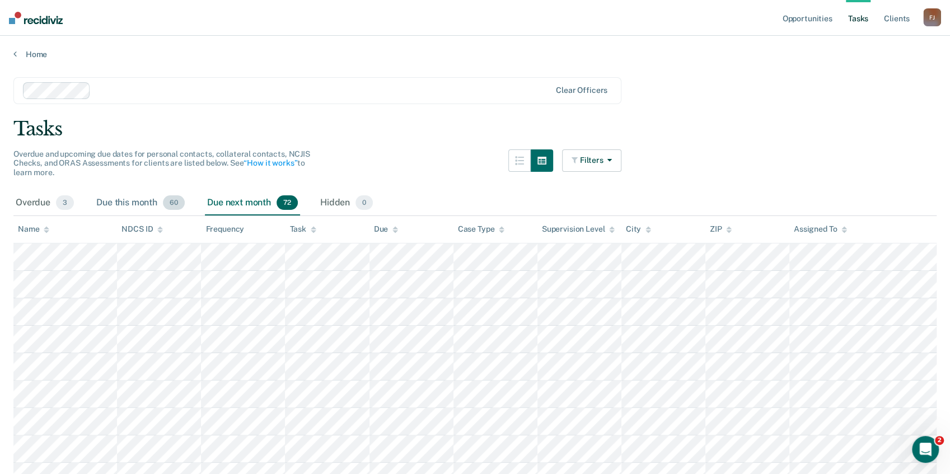 The height and width of the screenshot is (474, 950). What do you see at coordinates (638, 229) in the screenshot?
I see `div: City` at bounding box center [638, 229].